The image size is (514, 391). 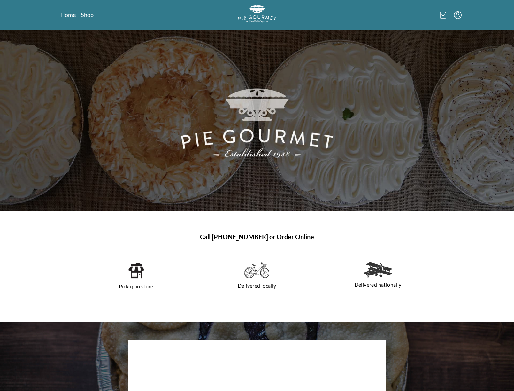 What do you see at coordinates (257, 15) in the screenshot?
I see `a: Logo` at bounding box center [257, 15].